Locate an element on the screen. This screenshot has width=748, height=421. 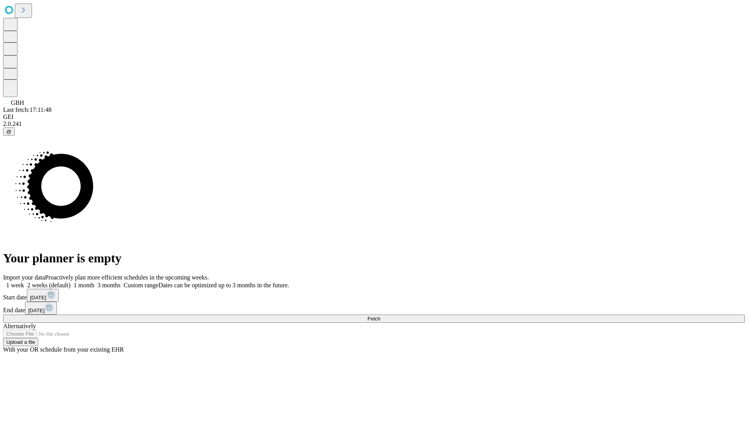
span: Alternatively is located at coordinates (19, 326).